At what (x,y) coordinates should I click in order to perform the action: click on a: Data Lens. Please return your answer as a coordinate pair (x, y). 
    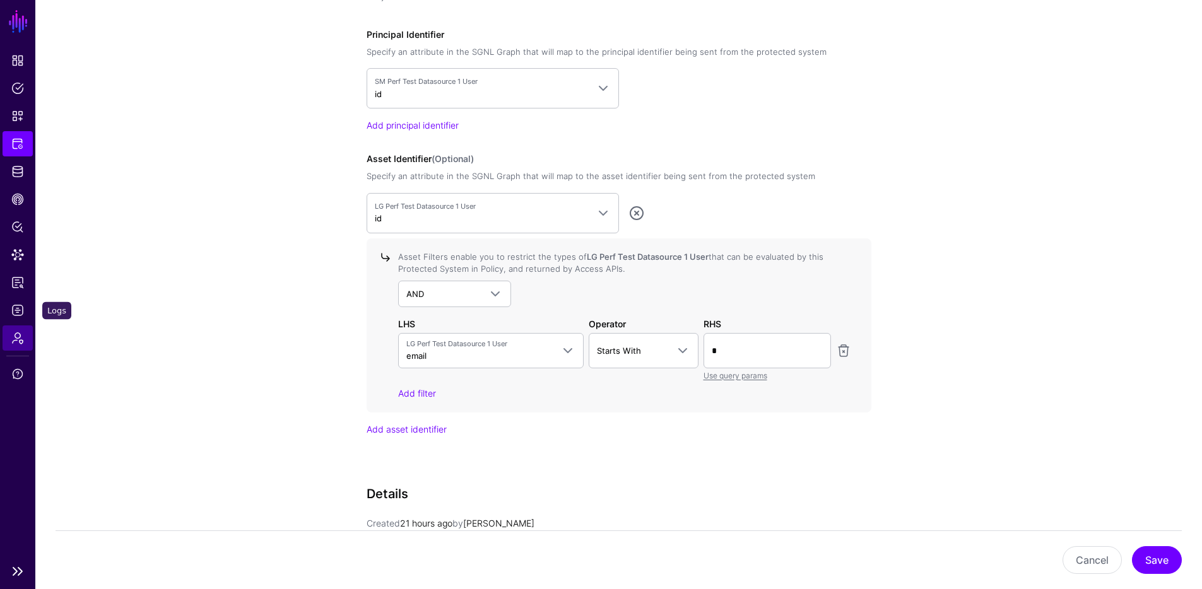
    Looking at the image, I should click on (18, 255).